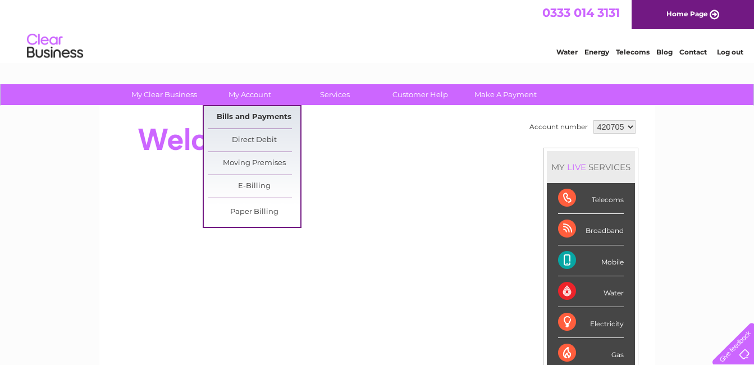 This screenshot has height=365, width=754. I want to click on div: Telecoms, so click(591, 198).